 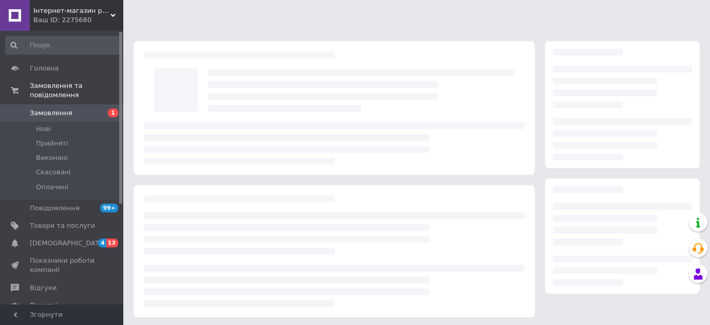 What do you see at coordinates (63, 45) in the screenshot?
I see `input: Пошук` at bounding box center [63, 45].